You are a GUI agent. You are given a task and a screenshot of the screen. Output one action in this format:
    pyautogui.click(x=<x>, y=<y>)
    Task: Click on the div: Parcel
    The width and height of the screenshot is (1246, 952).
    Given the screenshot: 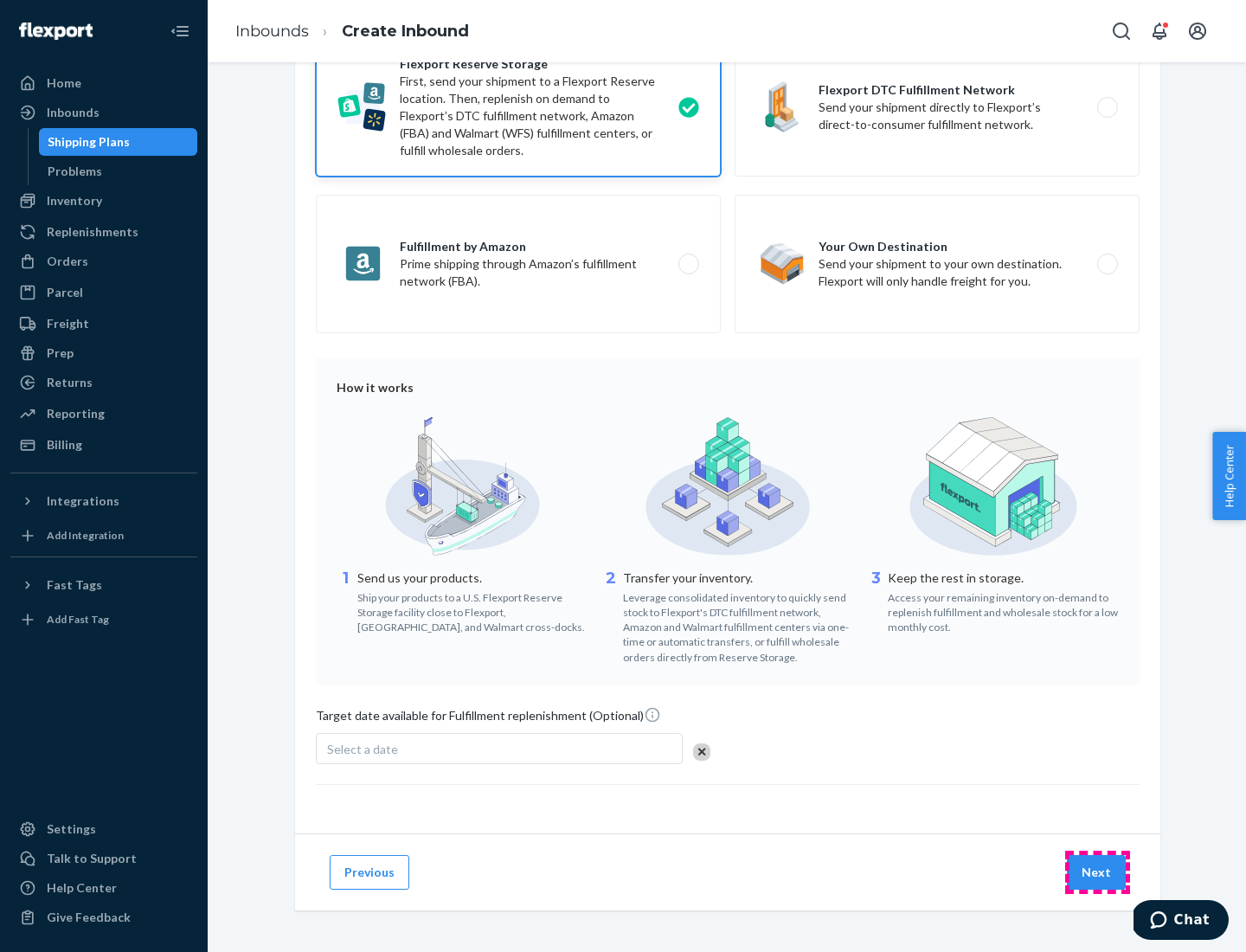 What is the action you would take?
    pyautogui.click(x=65, y=293)
    